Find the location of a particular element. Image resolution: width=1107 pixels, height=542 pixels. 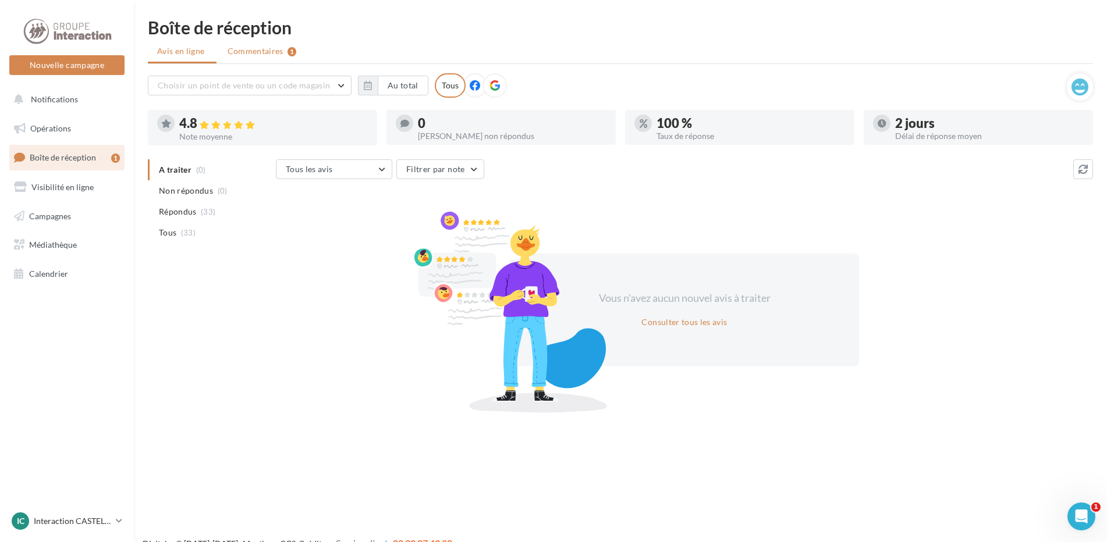

button: Consulter tous les avis is located at coordinates (684, 322).